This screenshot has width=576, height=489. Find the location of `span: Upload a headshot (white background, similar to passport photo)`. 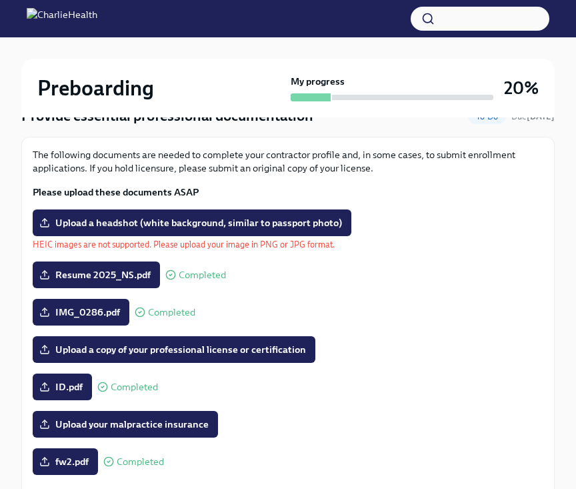

span: Upload a headshot (white background, similar to passport photo) is located at coordinates (192, 223).